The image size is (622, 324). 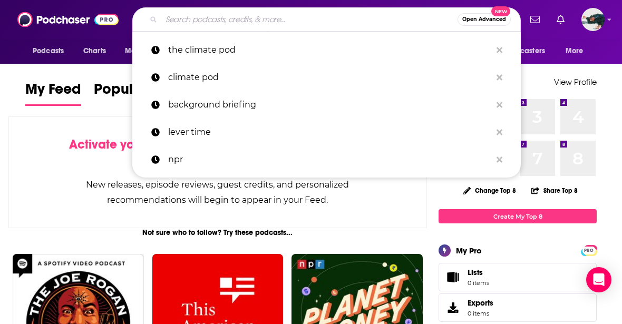 I want to click on p: background briefing, so click(x=330, y=105).